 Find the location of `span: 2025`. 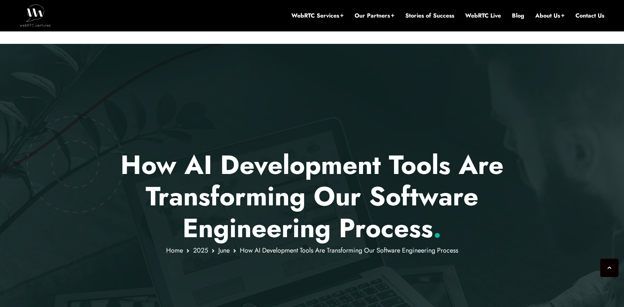

span: 2025 is located at coordinates (201, 250).